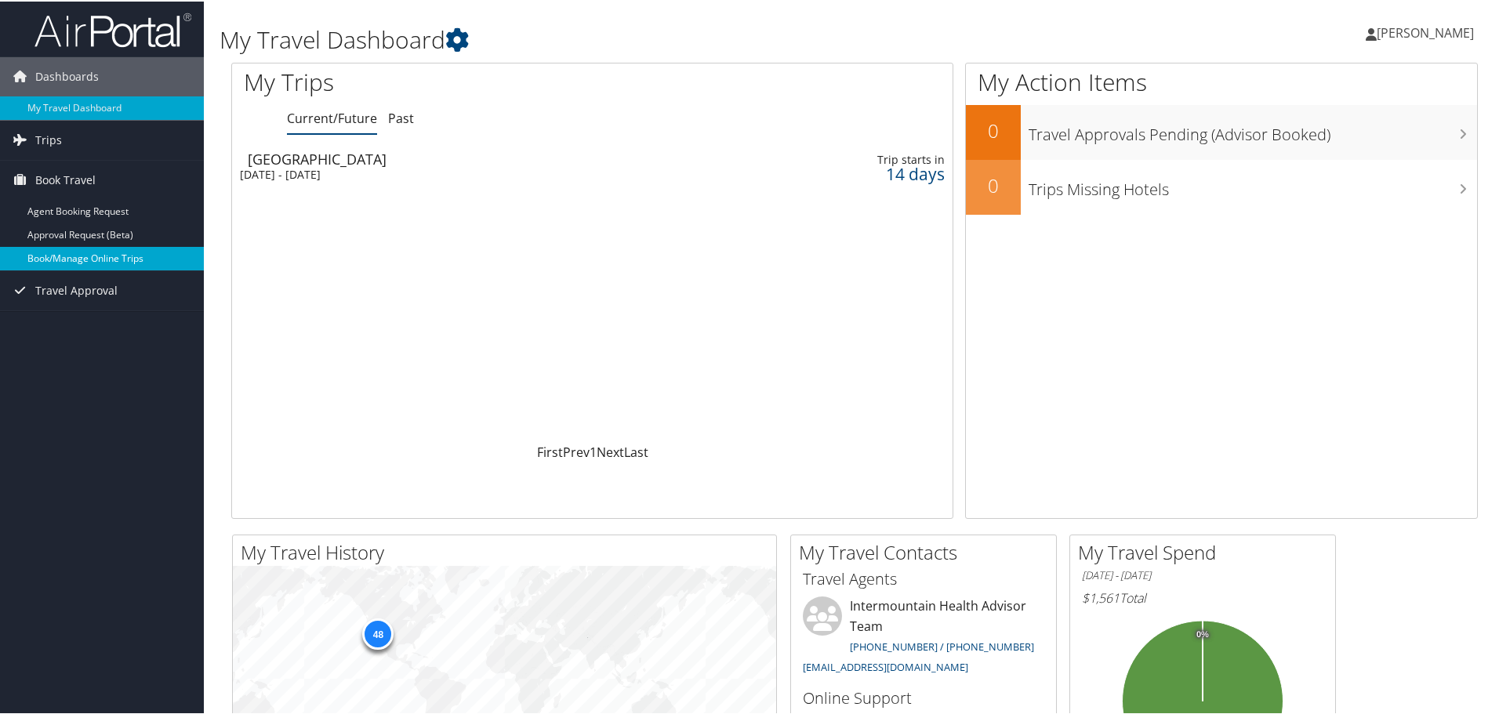 The width and height of the screenshot is (1499, 714). Describe the element at coordinates (1221, 186) in the screenshot. I see `a: 0Trips Missing Hotels` at that location.